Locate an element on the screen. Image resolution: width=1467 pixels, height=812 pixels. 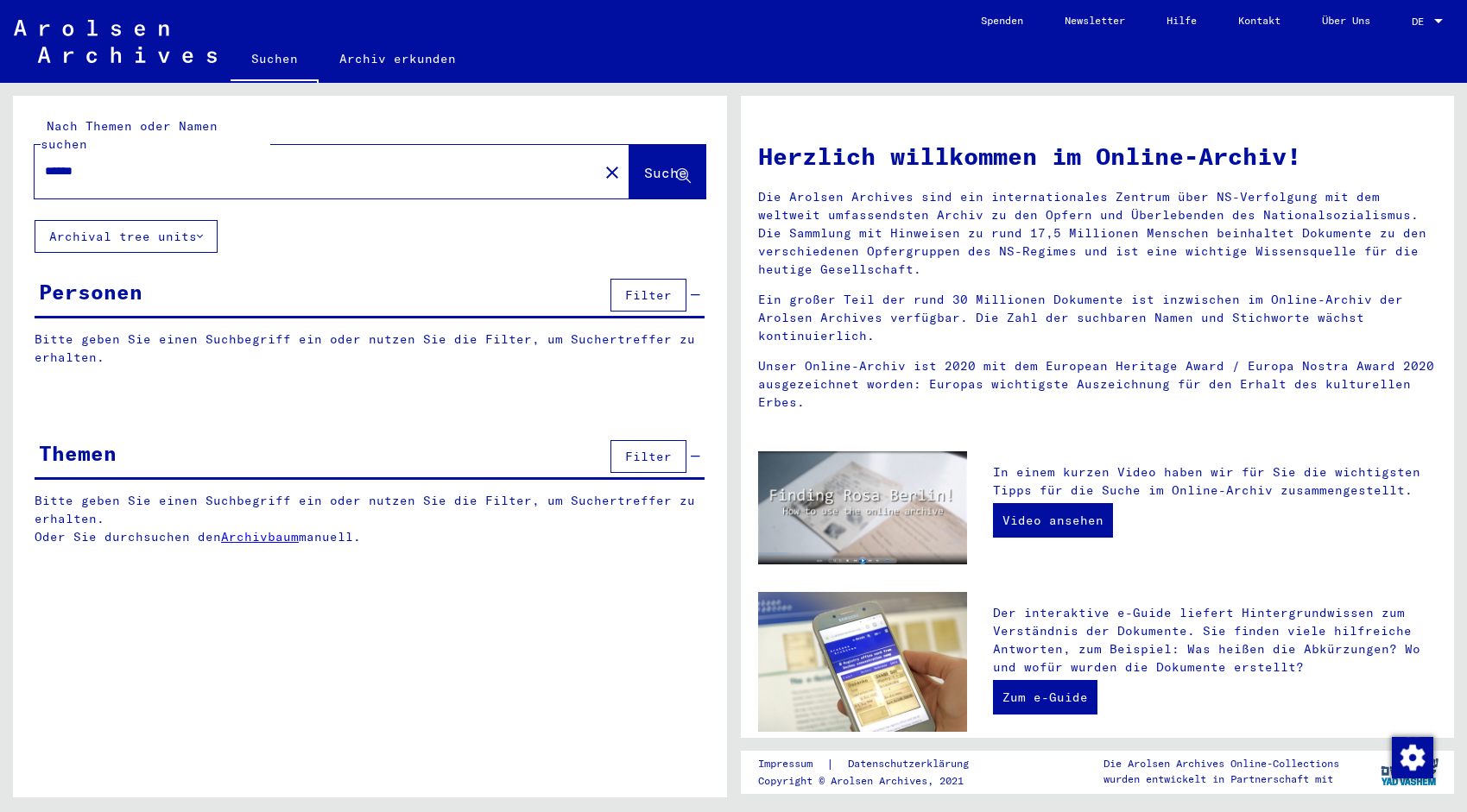
p: Ein großer Teil der rund 30 Millionen Dokumente ist inzwischen im Online-Archiv der Arolsen Archi... is located at coordinates (1098, 318).